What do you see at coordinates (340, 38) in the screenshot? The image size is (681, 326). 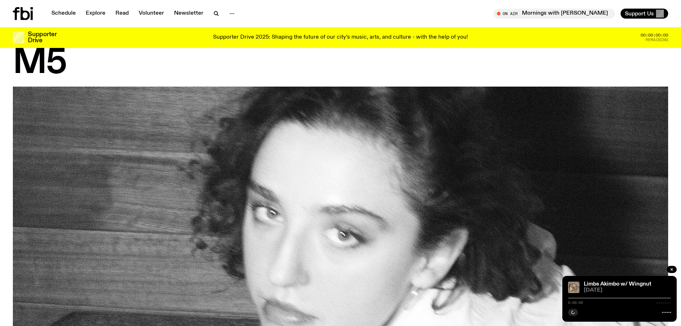 I see `p: Supporter Drive 2025: Shaping the future of our city’s music, arts, and culture - with the help o...` at bounding box center [340, 38].